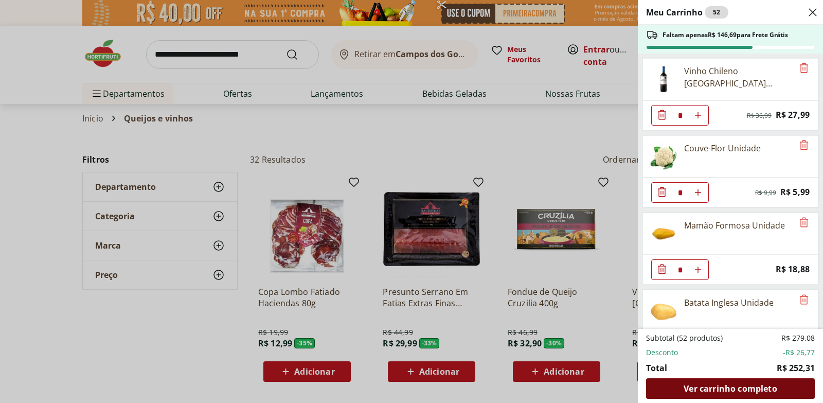  What do you see at coordinates (796, 368) in the screenshot?
I see `span: R$ 252,31` at bounding box center [796, 368].